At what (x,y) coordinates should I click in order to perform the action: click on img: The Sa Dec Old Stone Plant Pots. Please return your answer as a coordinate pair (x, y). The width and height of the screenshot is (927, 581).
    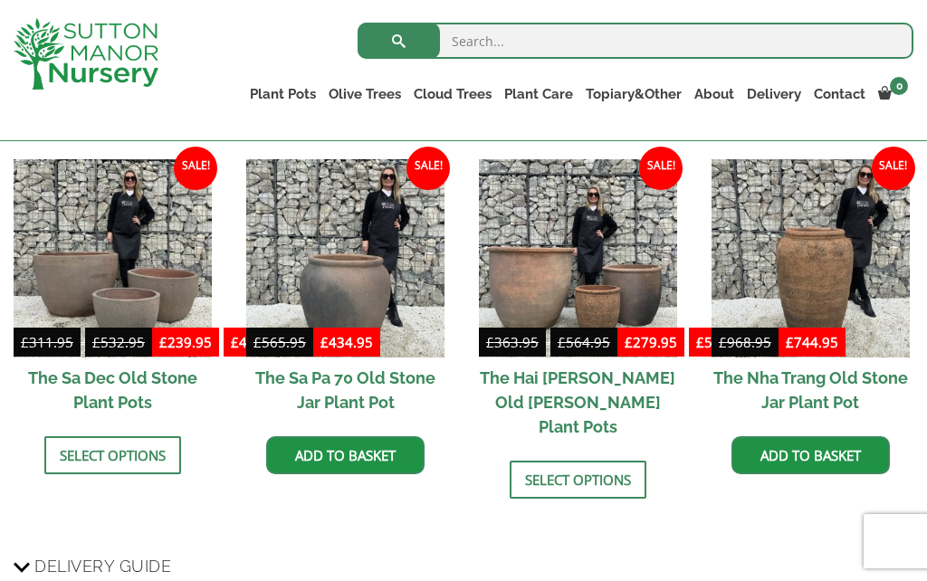
    Looking at the image, I should click on (112, 258).